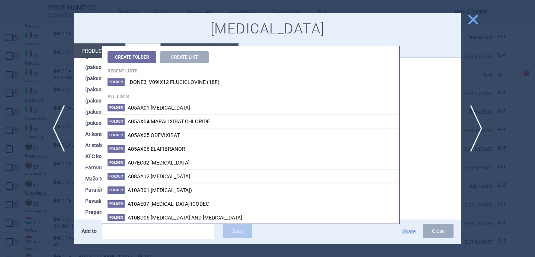  I want to click on li: flakonas, so click(273, 112).